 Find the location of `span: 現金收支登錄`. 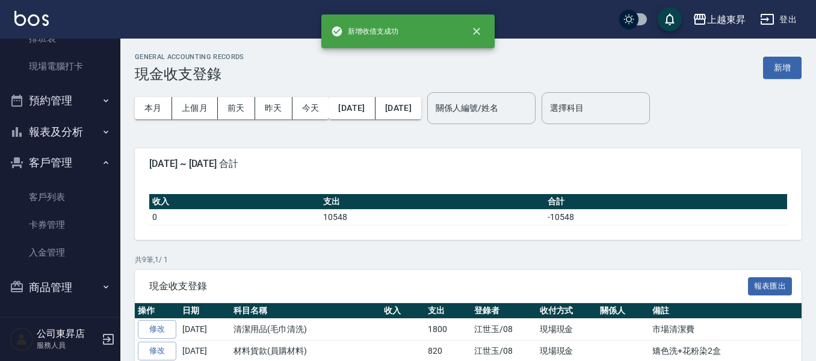

span: 現金收支登錄 is located at coordinates (449, 286).